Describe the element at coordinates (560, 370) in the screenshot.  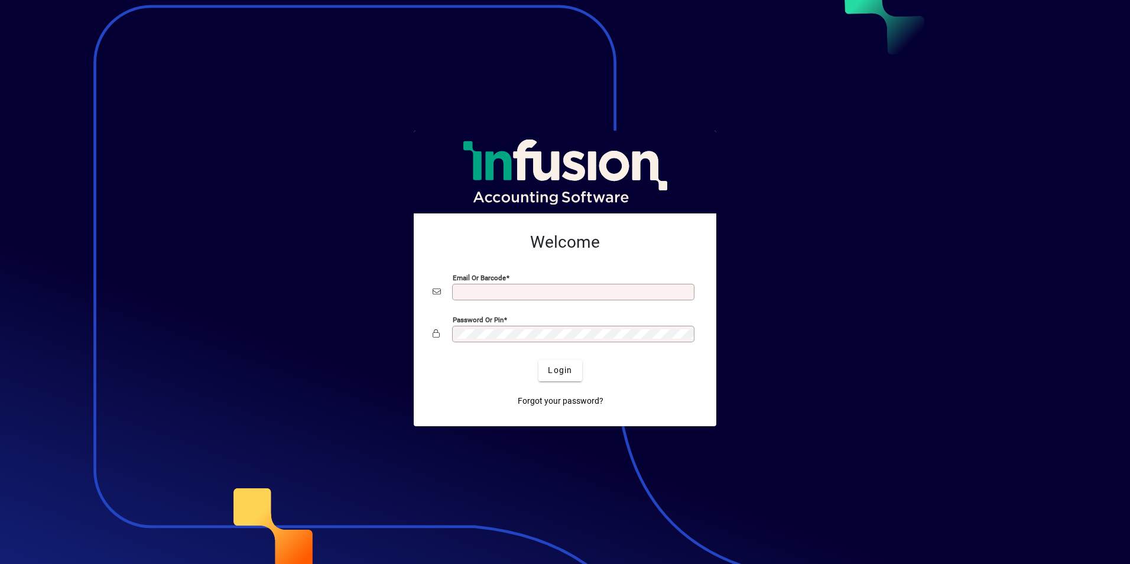
I see `span: Login` at that location.